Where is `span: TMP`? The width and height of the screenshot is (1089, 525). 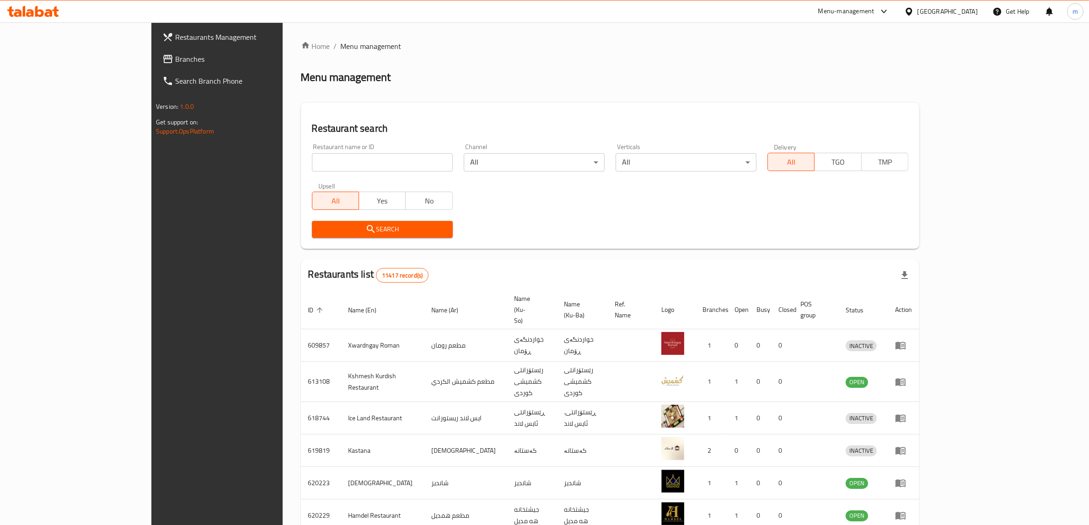 span: TMP is located at coordinates (885, 162).